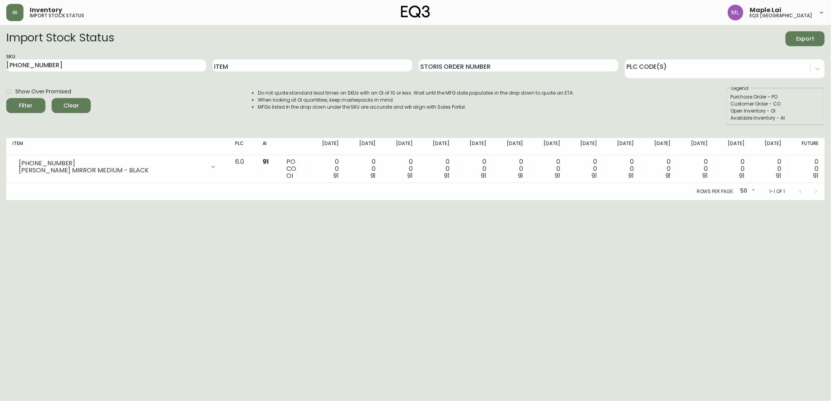  Describe the element at coordinates (43, 92) in the screenshot. I see `span: Show Over Promised` at that location.